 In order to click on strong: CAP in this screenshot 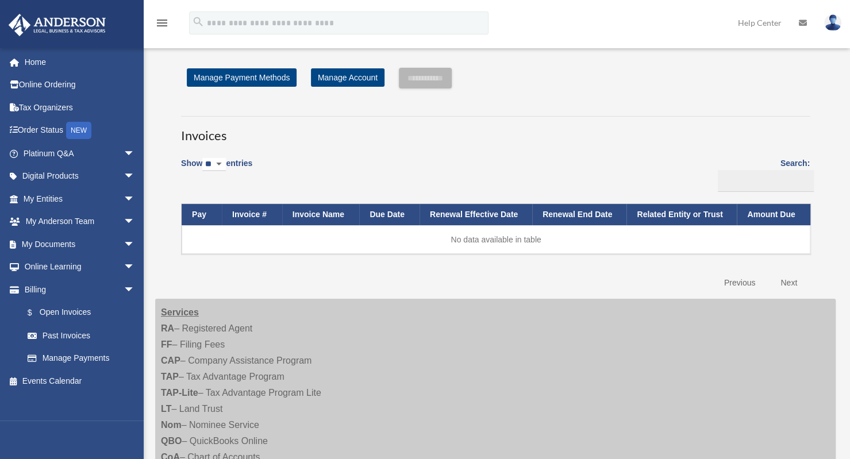, I will do `click(171, 360)`.